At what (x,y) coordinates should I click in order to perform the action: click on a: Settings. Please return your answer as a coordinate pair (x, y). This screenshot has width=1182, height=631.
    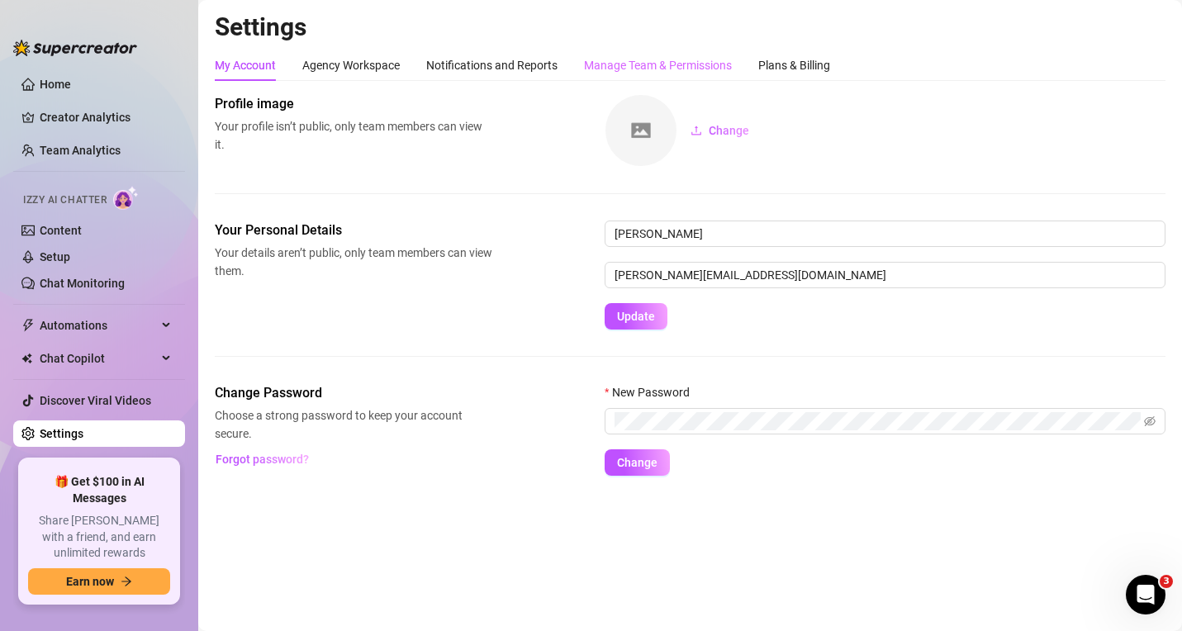
    Looking at the image, I should click on (61, 434).